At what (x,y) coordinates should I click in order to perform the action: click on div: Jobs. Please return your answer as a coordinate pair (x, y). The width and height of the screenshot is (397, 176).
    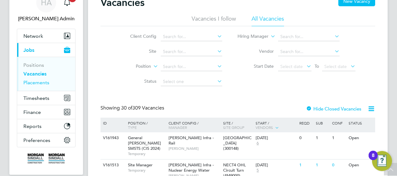
    Looking at the image, I should click on (46, 74).